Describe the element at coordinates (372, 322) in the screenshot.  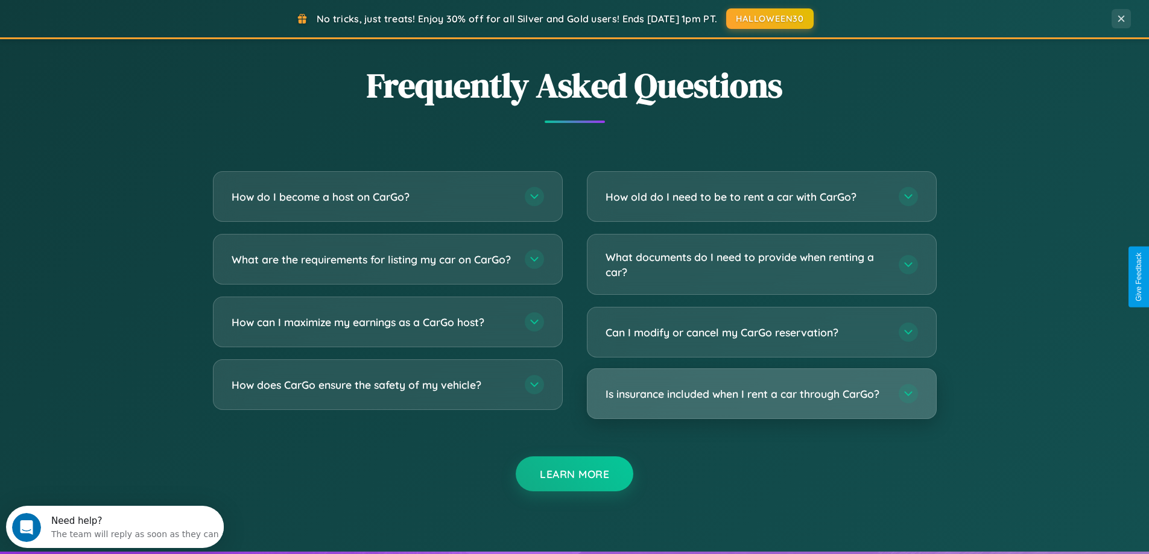
I see `h3: How can I maximize my earnings as a CarGo host?` at that location.